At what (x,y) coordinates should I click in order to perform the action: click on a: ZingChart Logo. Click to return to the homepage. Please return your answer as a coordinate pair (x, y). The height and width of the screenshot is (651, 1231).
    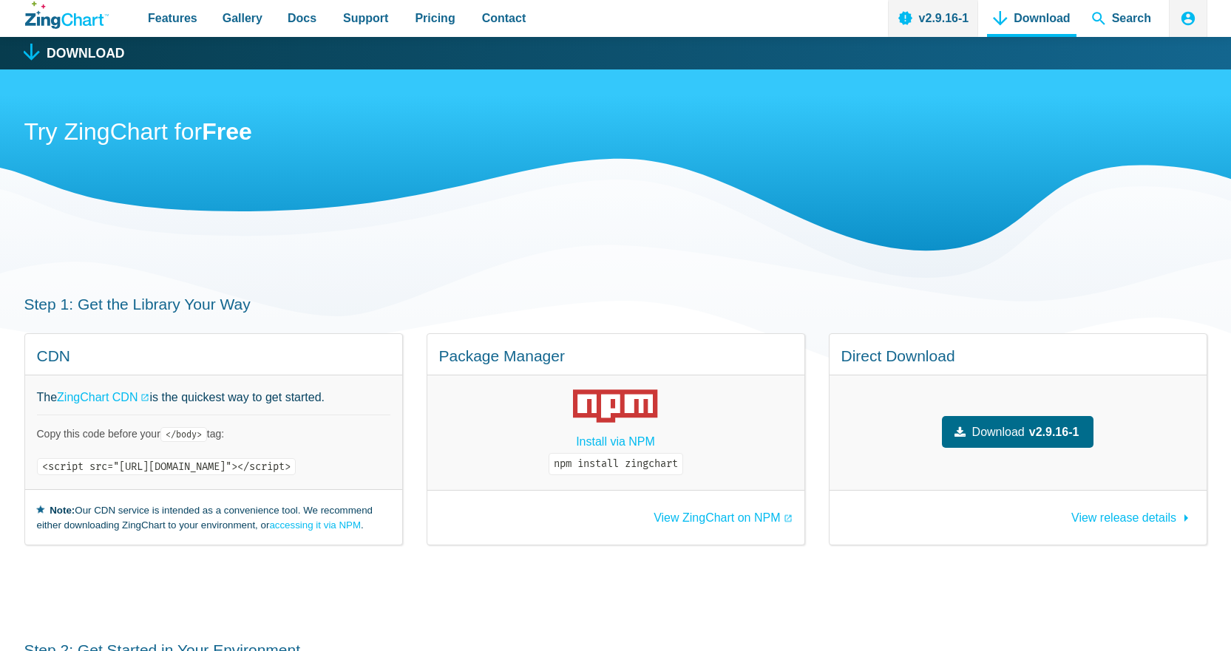
    Looking at the image, I should click on (67, 15).